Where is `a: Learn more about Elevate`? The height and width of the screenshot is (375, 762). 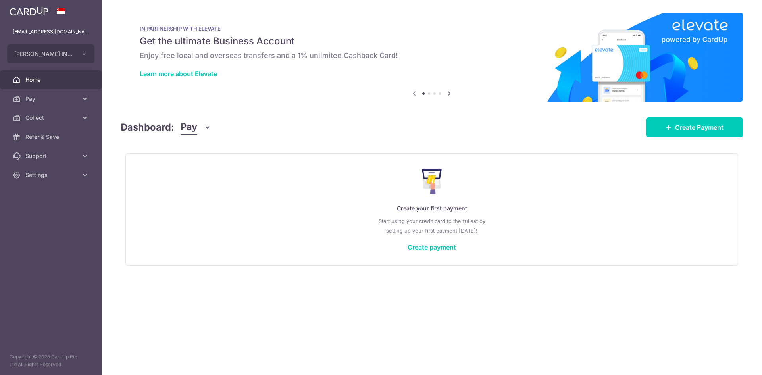
a: Learn more about Elevate is located at coordinates (178, 74).